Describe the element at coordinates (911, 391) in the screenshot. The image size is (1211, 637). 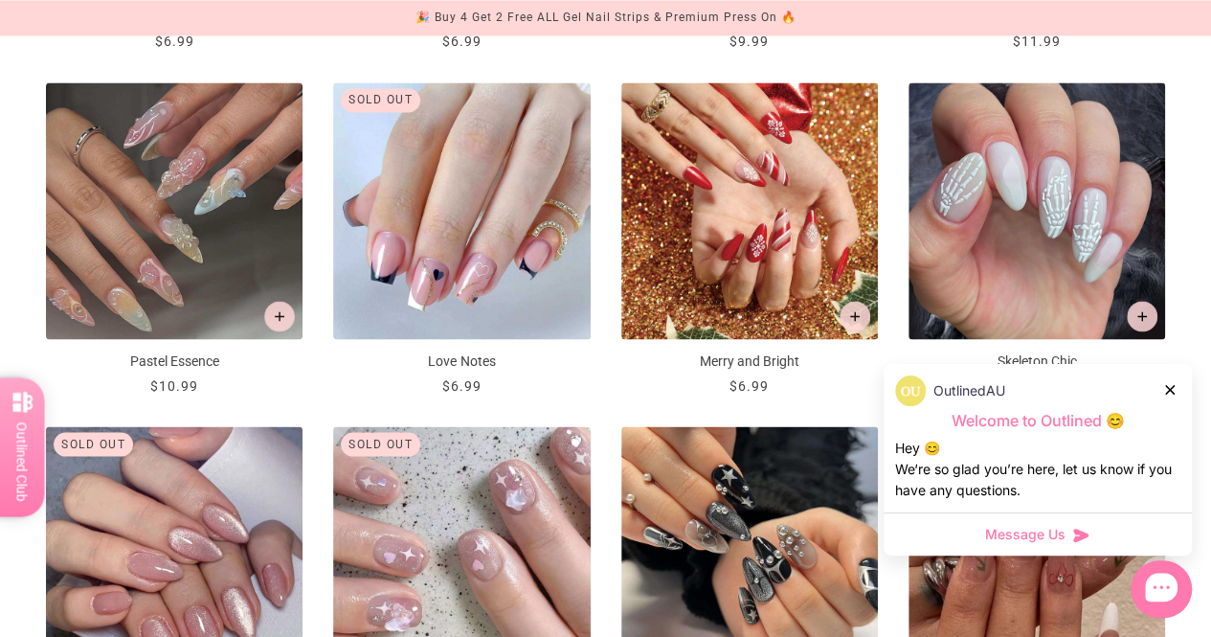
I see `img: data:image/png;base64,iVBORw0KGgoAAAANSUhEUgAAACQAAAAkCAYAAADhAJiYAAAAAXNSR0IArs4c6QAAAXhJREFUWEd...` at that location.